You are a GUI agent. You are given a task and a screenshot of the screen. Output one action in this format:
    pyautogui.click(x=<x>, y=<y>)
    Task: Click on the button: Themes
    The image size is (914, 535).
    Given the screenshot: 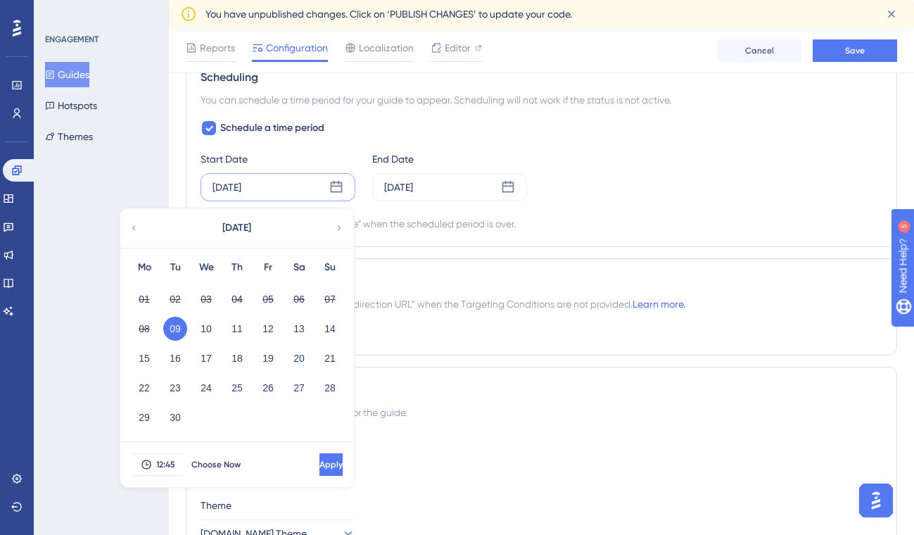 What is the action you would take?
    pyautogui.click(x=69, y=136)
    